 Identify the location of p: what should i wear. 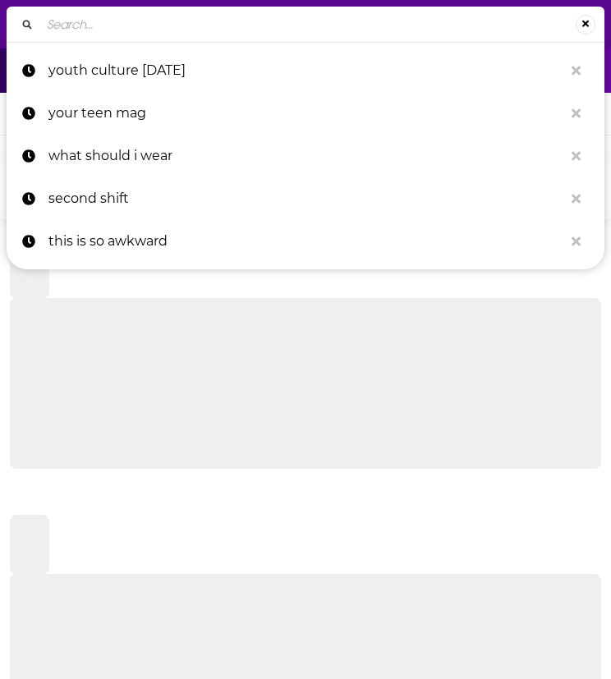
(305, 156).